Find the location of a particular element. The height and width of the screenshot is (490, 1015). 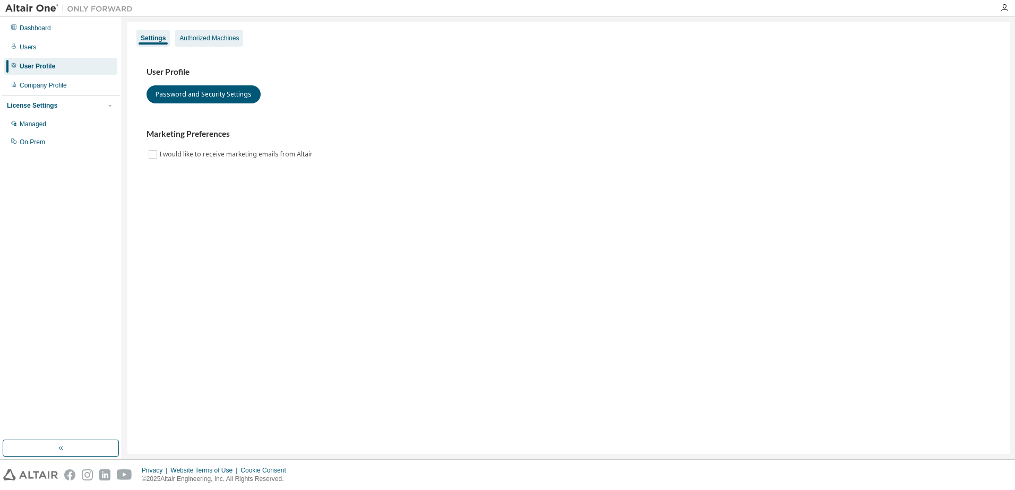

p: © 2025 Altair Engineering, Inc. All Rights Reserved. is located at coordinates (217, 479).